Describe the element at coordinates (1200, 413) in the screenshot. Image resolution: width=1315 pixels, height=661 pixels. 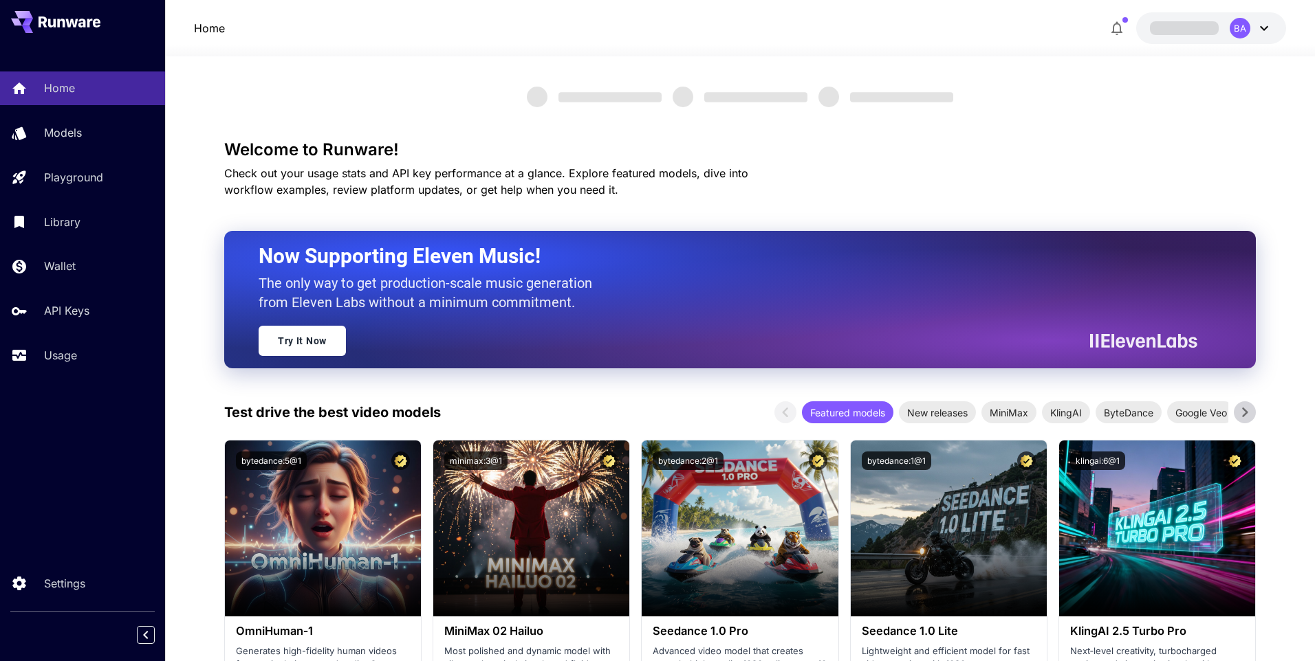
I see `span: Google Veo` at that location.